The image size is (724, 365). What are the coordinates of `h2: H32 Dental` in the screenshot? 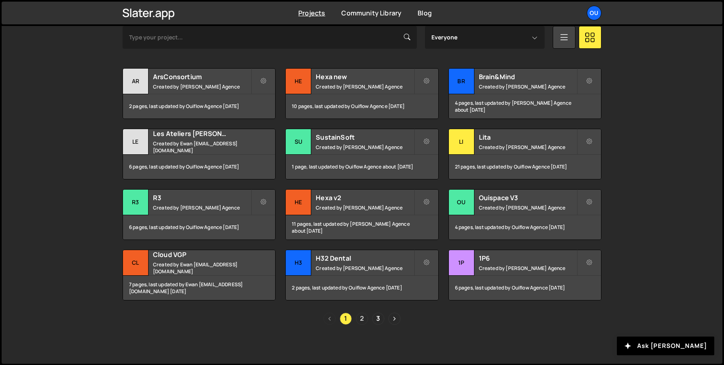 It's located at (365, 258).